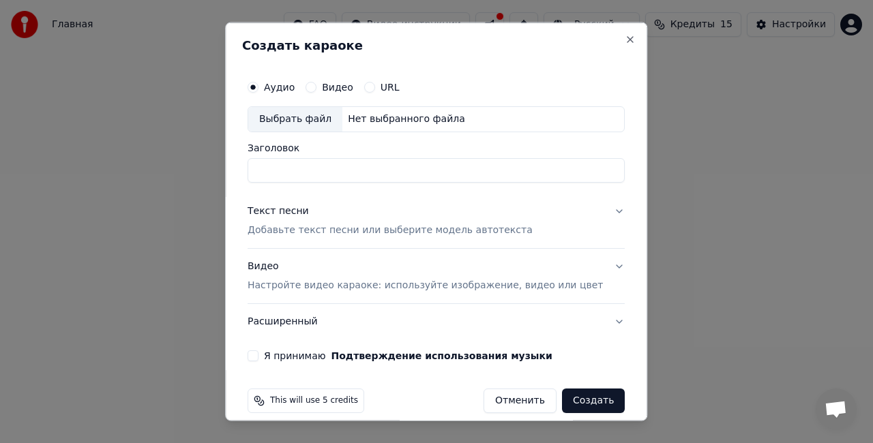 The height and width of the screenshot is (443, 873). I want to click on button: Создать, so click(594, 400).